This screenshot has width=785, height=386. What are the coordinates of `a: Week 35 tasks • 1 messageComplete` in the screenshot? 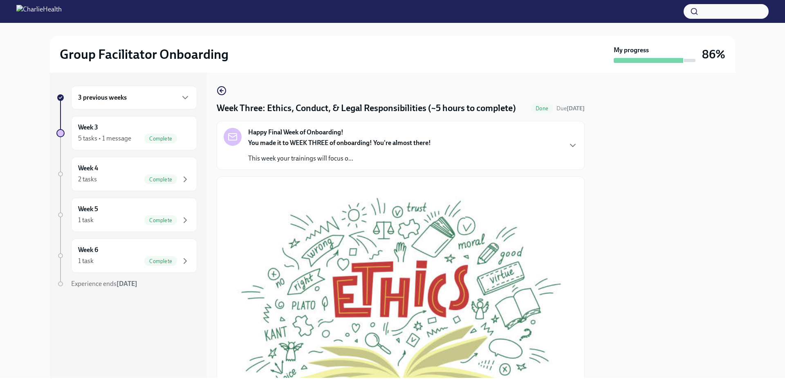 It's located at (127, 133).